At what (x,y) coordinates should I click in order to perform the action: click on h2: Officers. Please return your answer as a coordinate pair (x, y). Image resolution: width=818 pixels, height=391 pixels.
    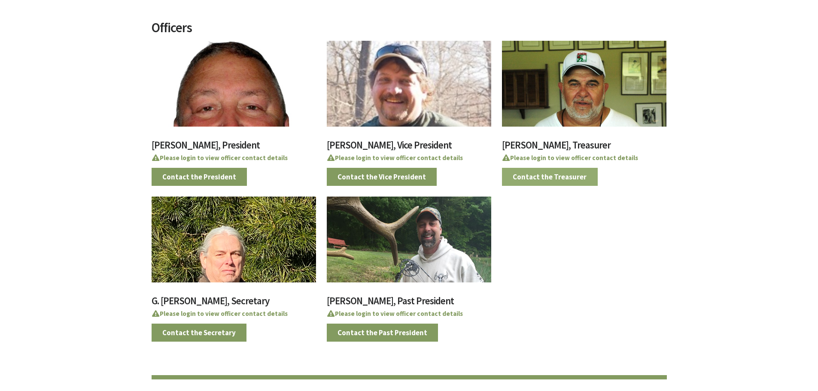
    Looking at the image, I should click on (409, 31).